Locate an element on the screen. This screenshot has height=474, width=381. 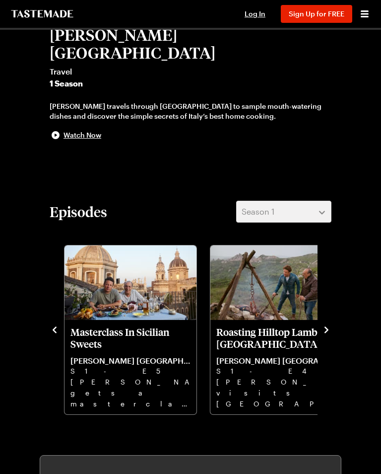
button: Sign Up for FREE is located at coordinates (317, 14).